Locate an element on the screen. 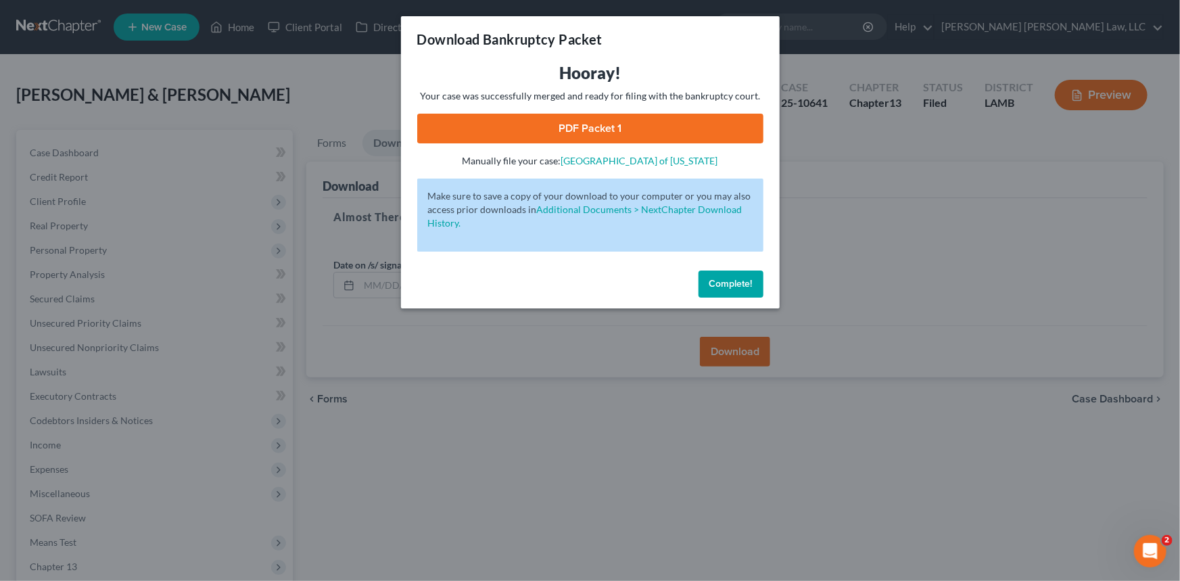  span: Complete! is located at coordinates (731, 283).